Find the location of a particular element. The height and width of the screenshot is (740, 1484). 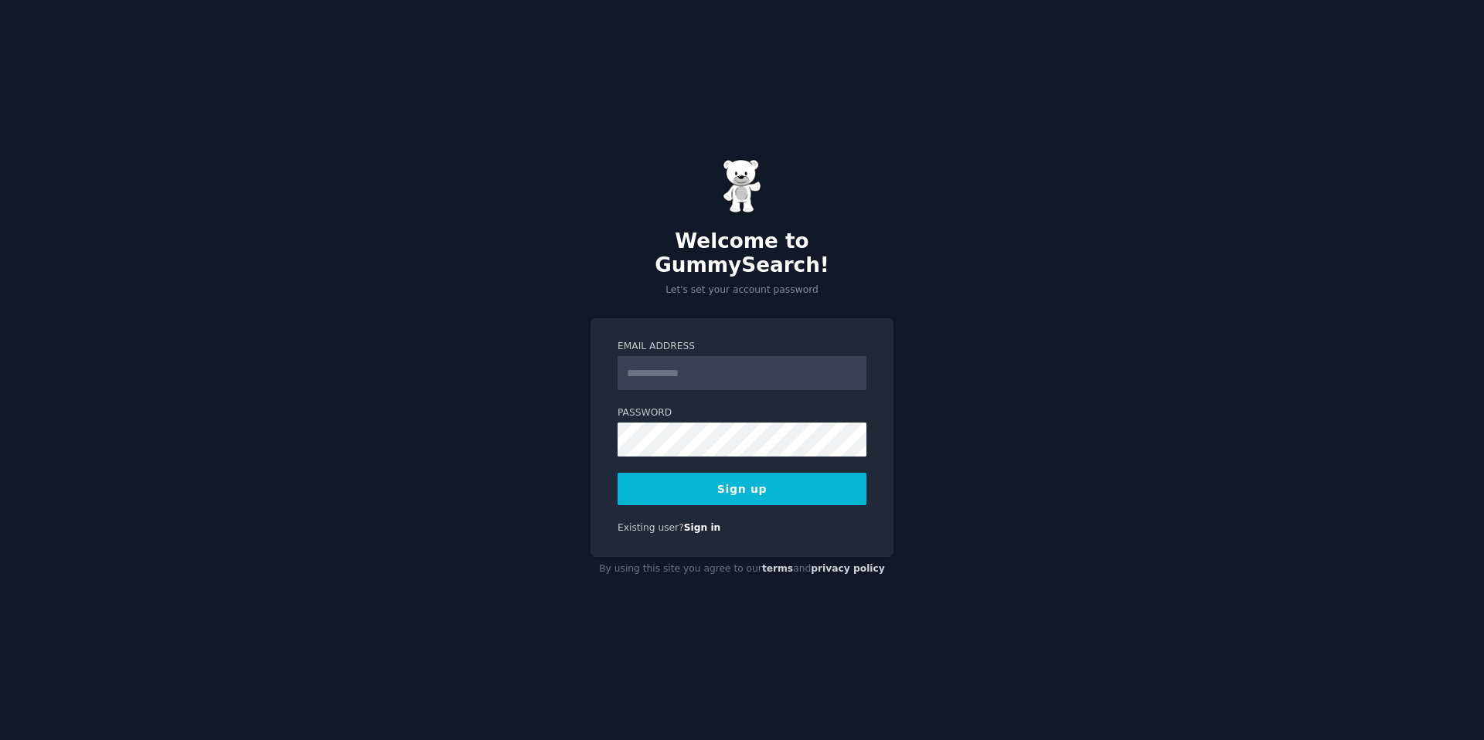

a: privacy policy is located at coordinates (848, 569).